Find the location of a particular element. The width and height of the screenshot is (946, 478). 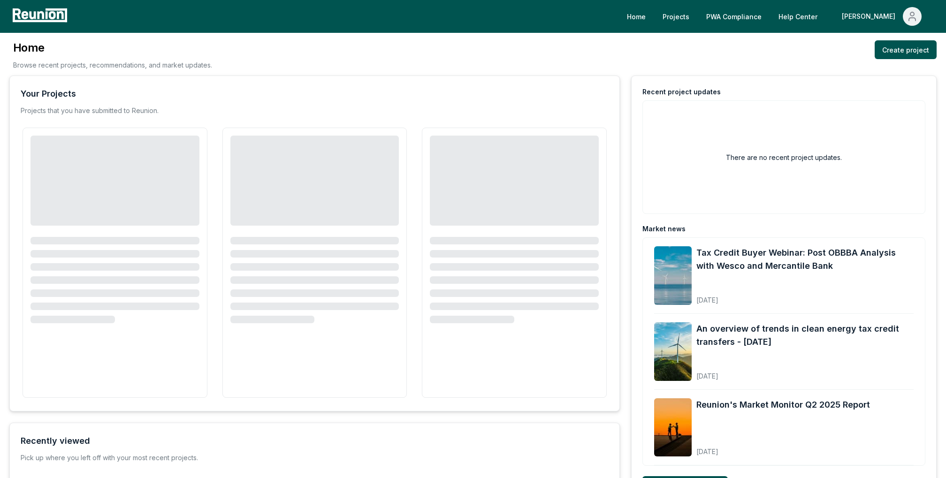

h3: Home is located at coordinates (113, 48).